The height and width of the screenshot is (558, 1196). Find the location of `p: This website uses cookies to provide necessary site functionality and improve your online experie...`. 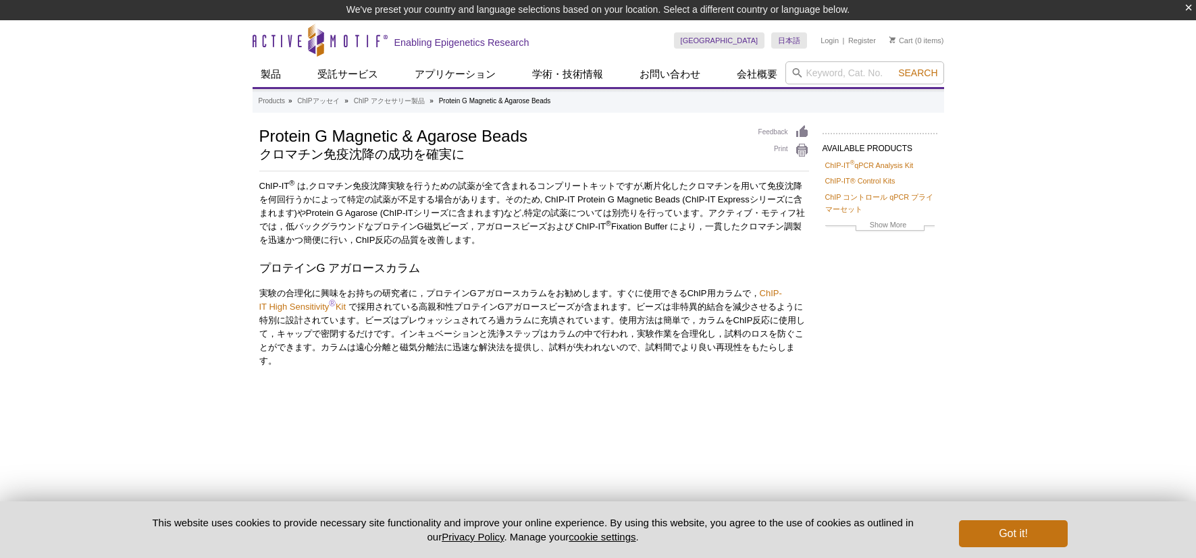

p: This website uses cookies to provide necessary site functionality and improve your online experie... is located at coordinates (533, 530).